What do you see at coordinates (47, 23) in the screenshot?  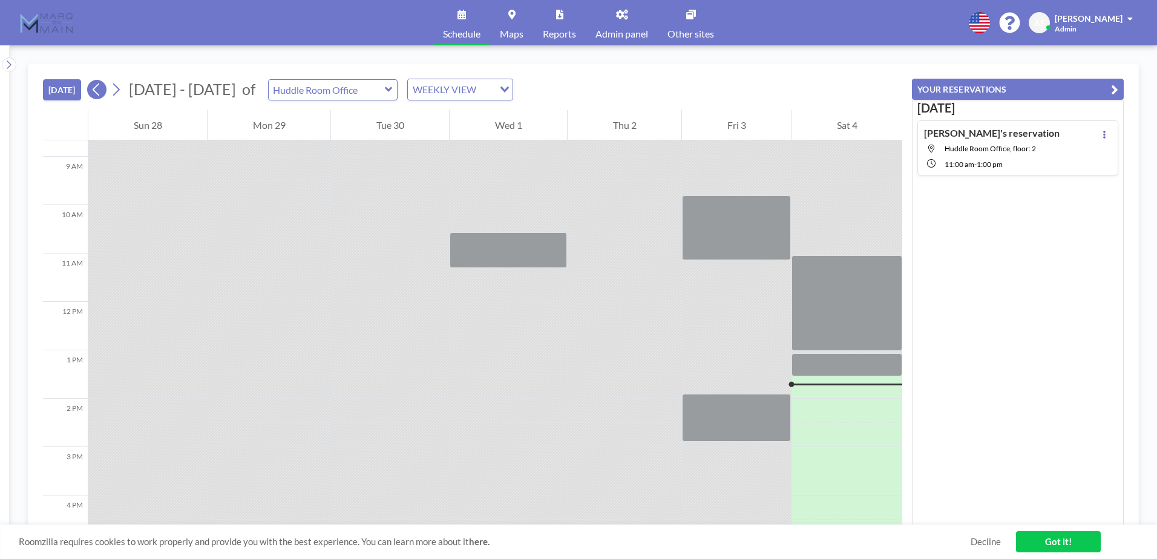 I see `img: organization-logo` at bounding box center [47, 23].